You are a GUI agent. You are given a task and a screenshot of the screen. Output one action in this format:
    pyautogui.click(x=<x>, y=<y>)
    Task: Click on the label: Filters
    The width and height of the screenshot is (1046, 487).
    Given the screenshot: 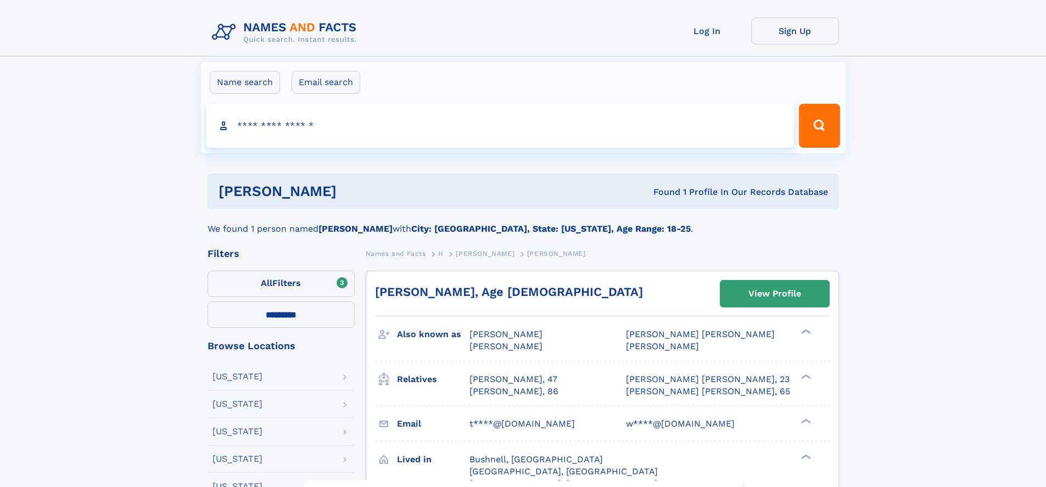 What is the action you would take?
    pyautogui.click(x=281, y=284)
    